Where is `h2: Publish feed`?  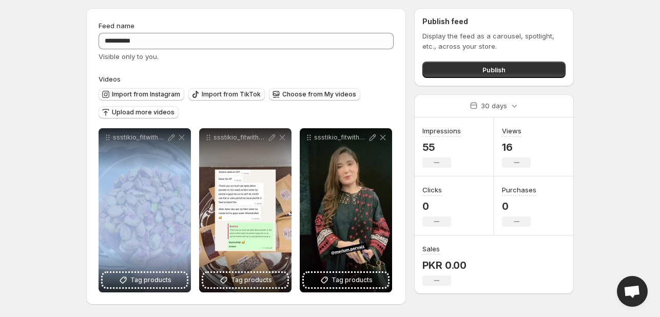 h2: Publish feed is located at coordinates (494, 22).